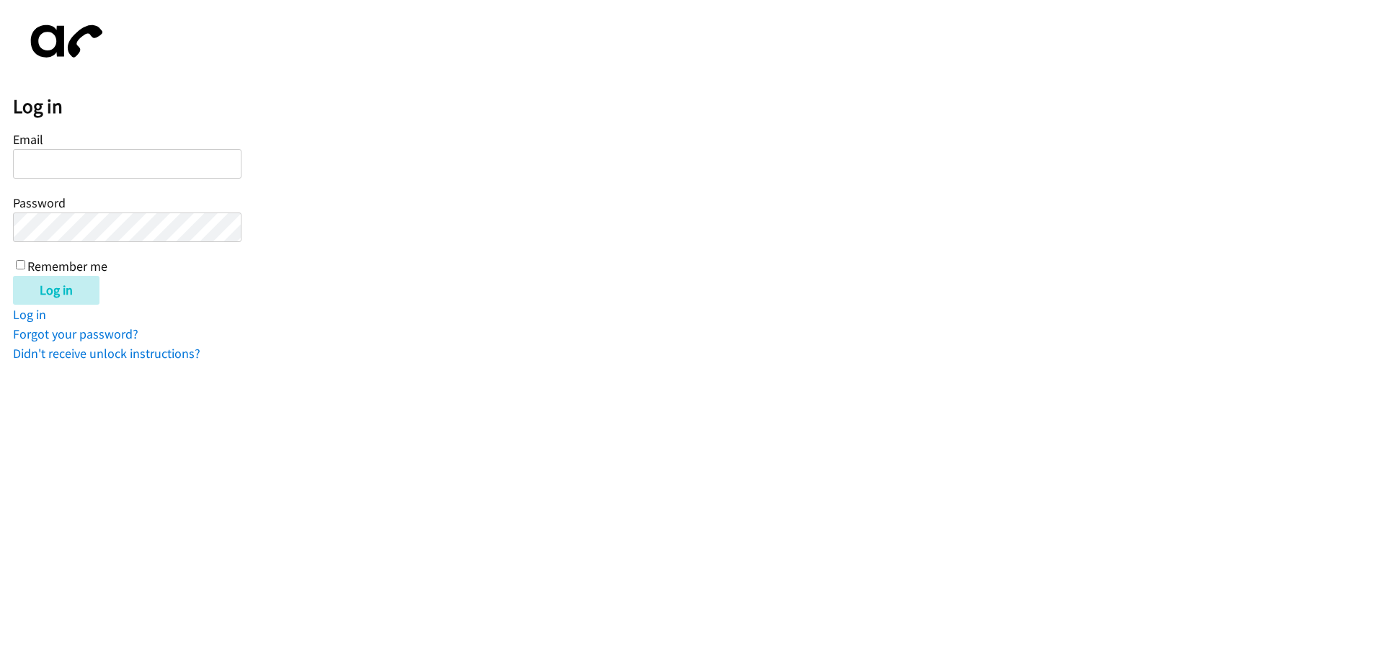 The height and width of the screenshot is (662, 1384). Describe the element at coordinates (63, 41) in the screenshot. I see `img: aphone-8a226864a2ddd6a5e75d1ebefc011f4aa8f32683c2d82f3fb0802fe031f96514.svg` at that location.